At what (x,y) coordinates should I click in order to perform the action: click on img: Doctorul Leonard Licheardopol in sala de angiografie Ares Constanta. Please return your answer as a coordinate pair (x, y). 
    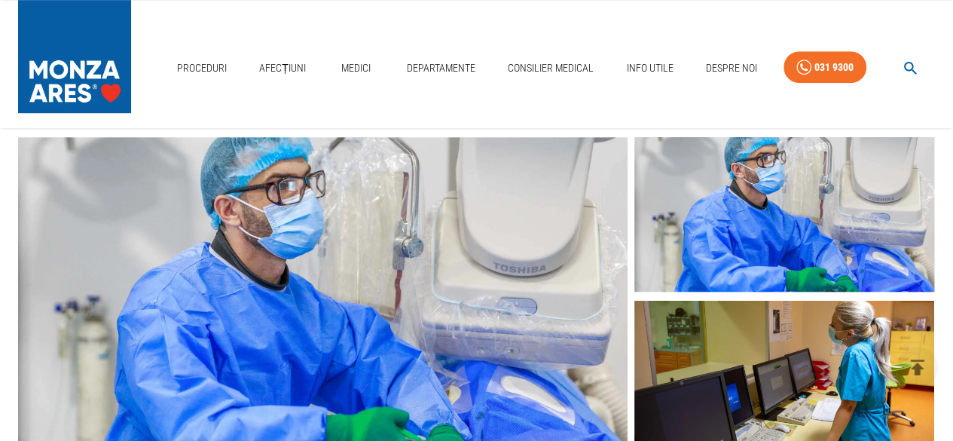
    Looking at the image, I should click on (785, 213).